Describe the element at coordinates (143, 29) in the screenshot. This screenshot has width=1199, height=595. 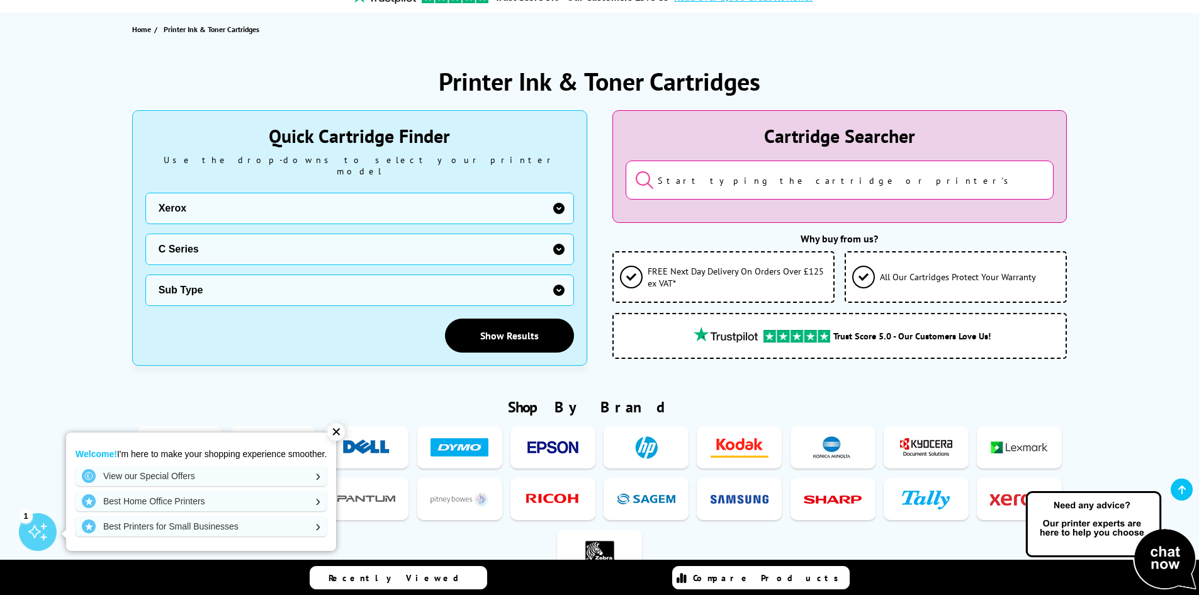
I see `a: Home` at that location.